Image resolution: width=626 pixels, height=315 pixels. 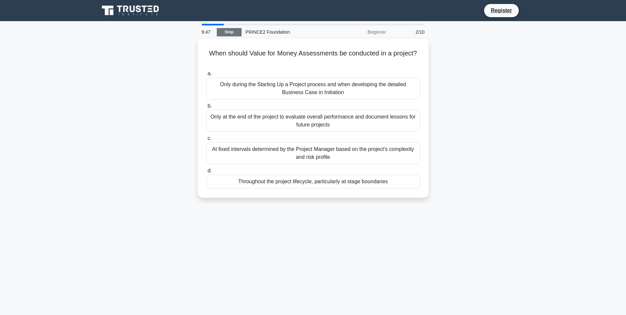 I want to click on div: Throughout the project lifecycle, particularly at stage boundaries, so click(x=313, y=182).